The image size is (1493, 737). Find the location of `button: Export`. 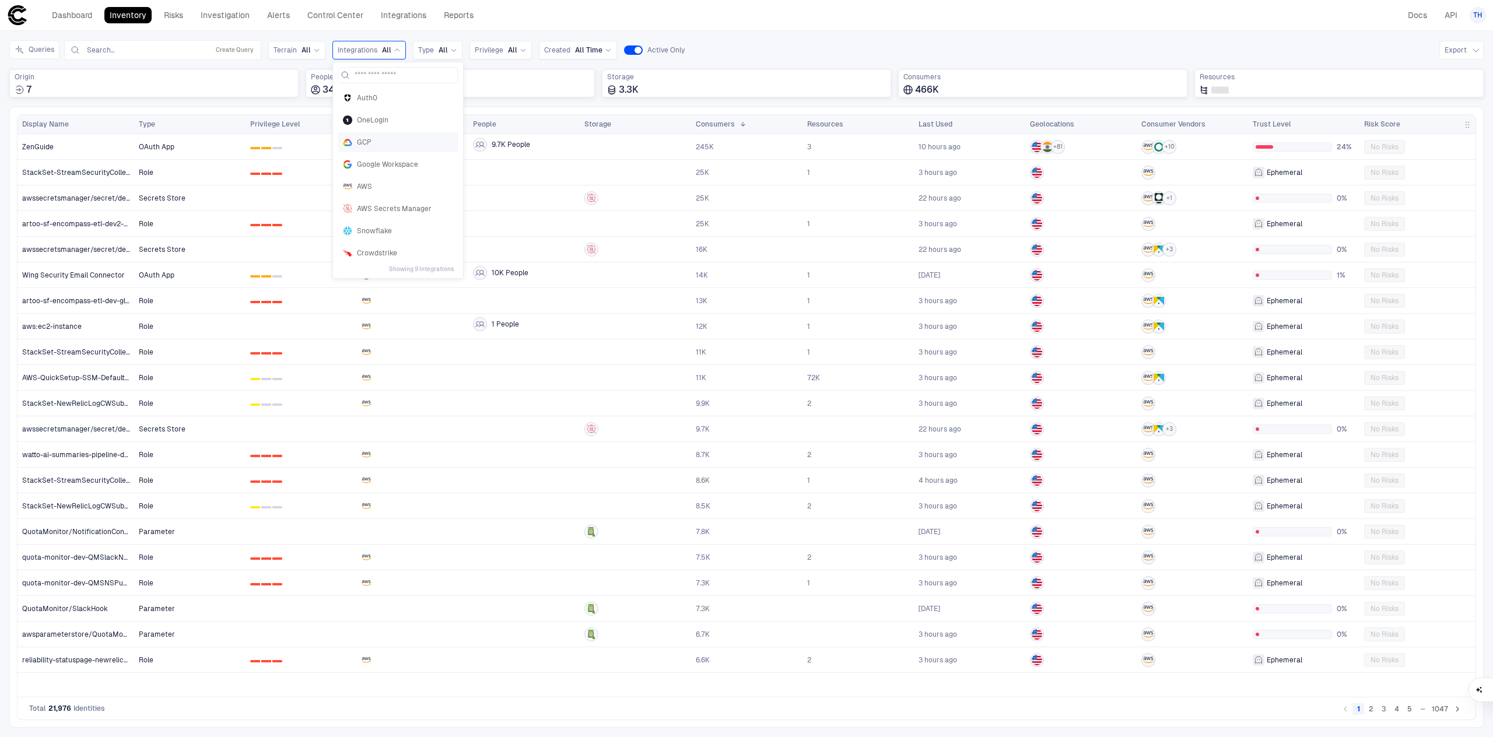

button: Export is located at coordinates (1461, 50).